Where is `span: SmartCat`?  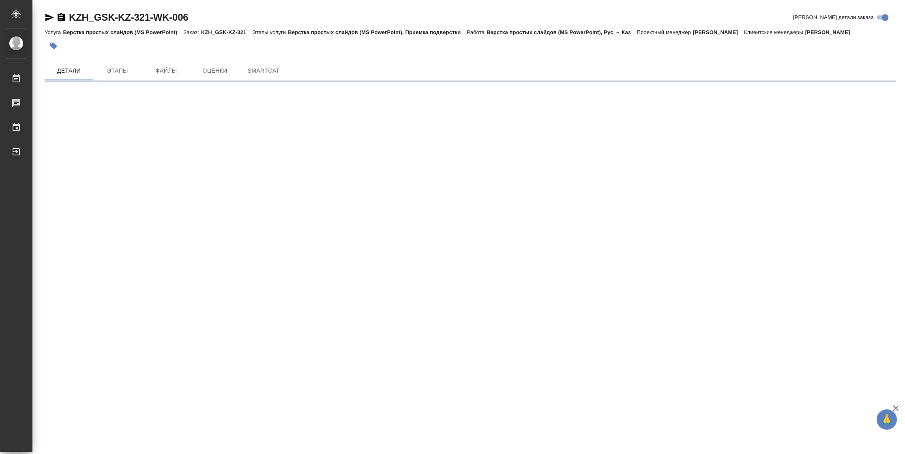 span: SmartCat is located at coordinates (264, 71).